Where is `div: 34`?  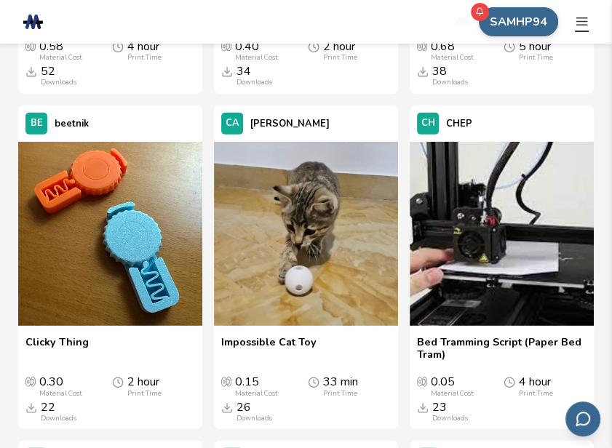
div: 34 is located at coordinates (254, 75).